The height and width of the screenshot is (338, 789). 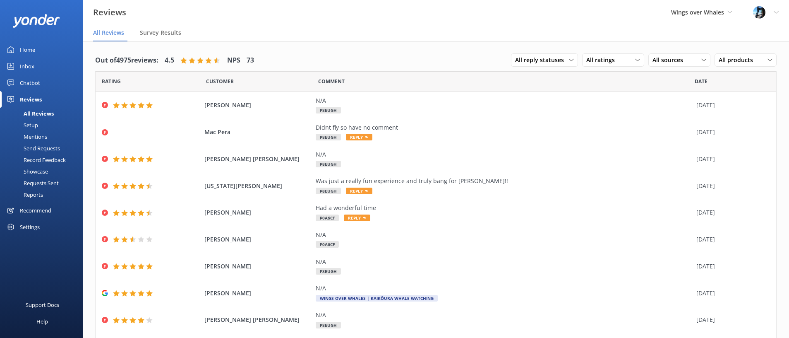 I want to click on div: Reviews, so click(x=31, y=99).